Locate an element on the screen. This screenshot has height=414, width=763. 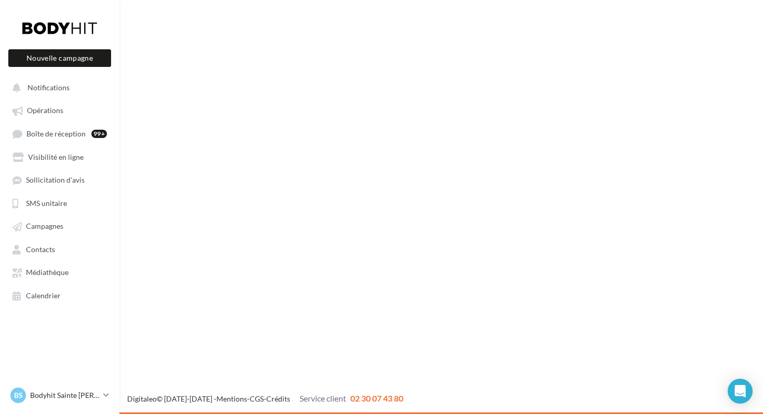
a: Opérations is located at coordinates (60, 110).